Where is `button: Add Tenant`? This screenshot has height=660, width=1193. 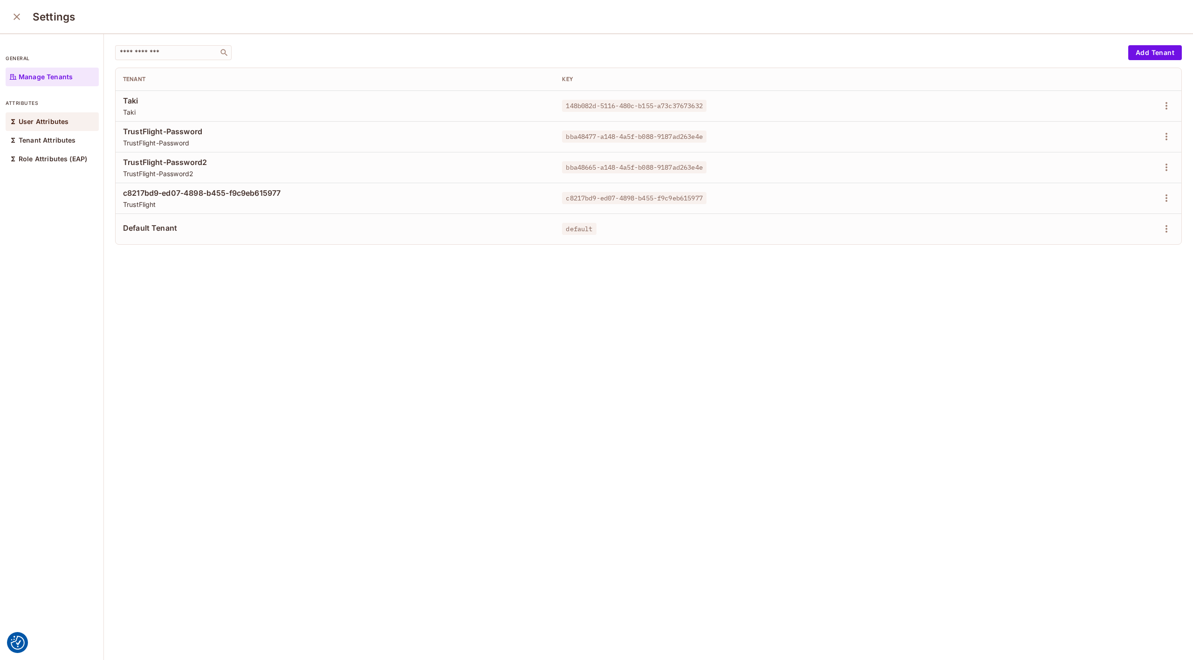
button: Add Tenant is located at coordinates (1155, 53).